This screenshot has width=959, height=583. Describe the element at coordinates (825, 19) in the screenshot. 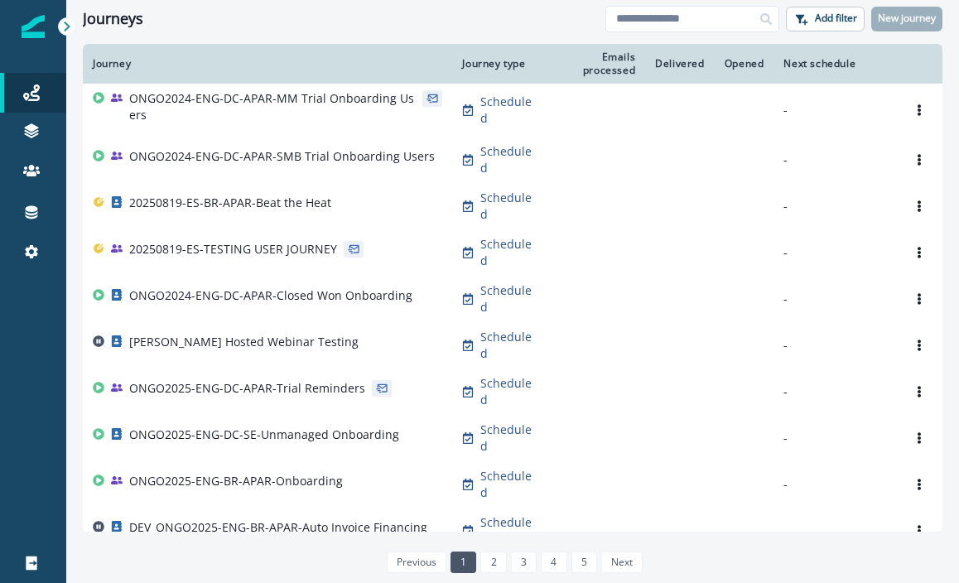

I see `button: Add filter` at that location.